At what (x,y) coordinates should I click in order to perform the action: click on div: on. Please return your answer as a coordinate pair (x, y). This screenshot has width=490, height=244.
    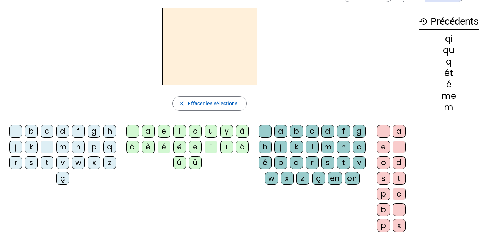
    Looking at the image, I should click on (352, 178).